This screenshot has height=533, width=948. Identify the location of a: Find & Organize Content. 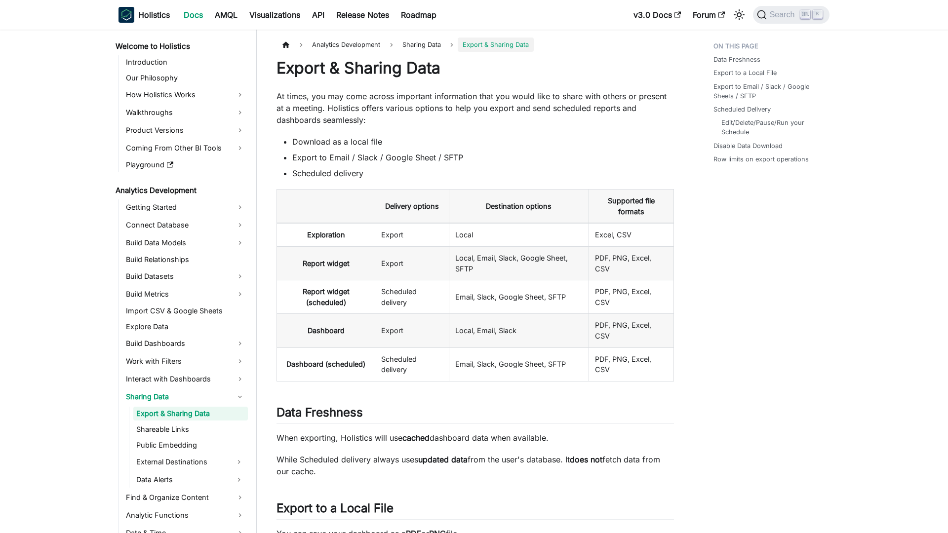
(185, 498).